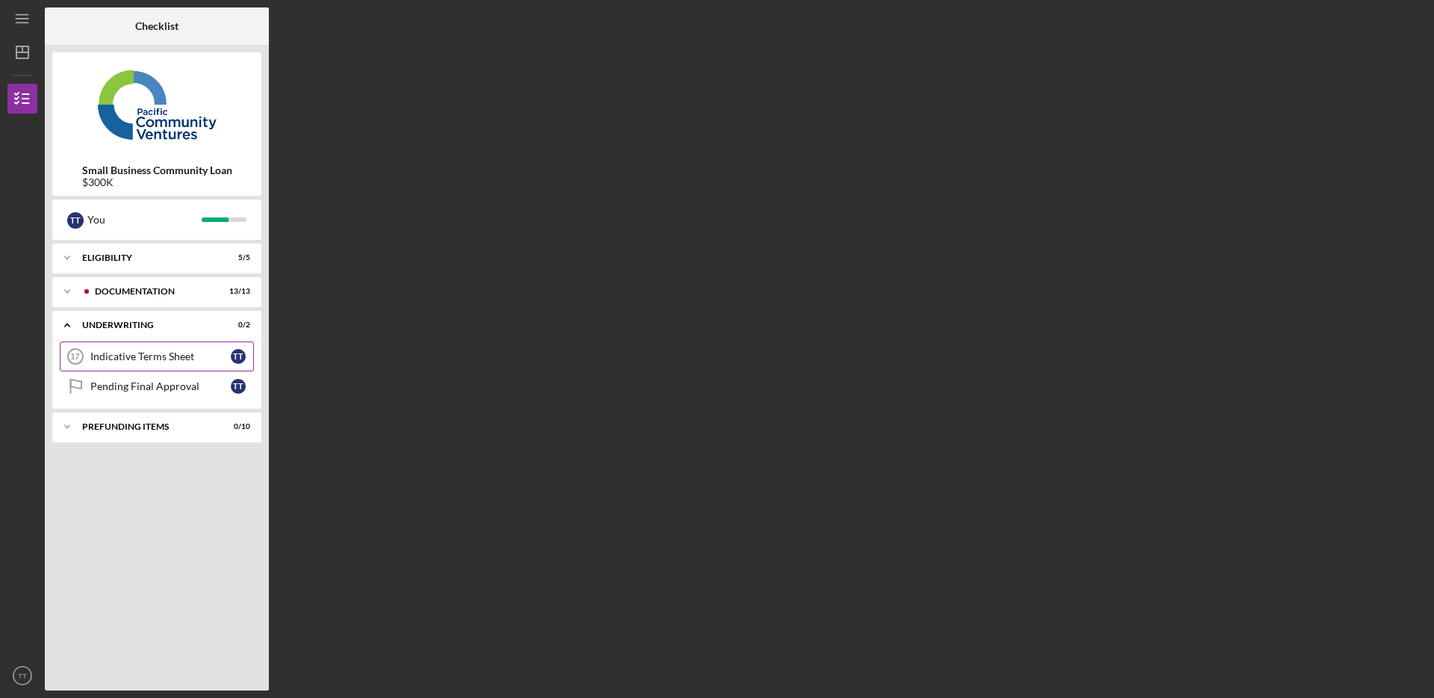  Describe the element at coordinates (237, 258) in the screenshot. I see `div: 5 / 5` at that location.